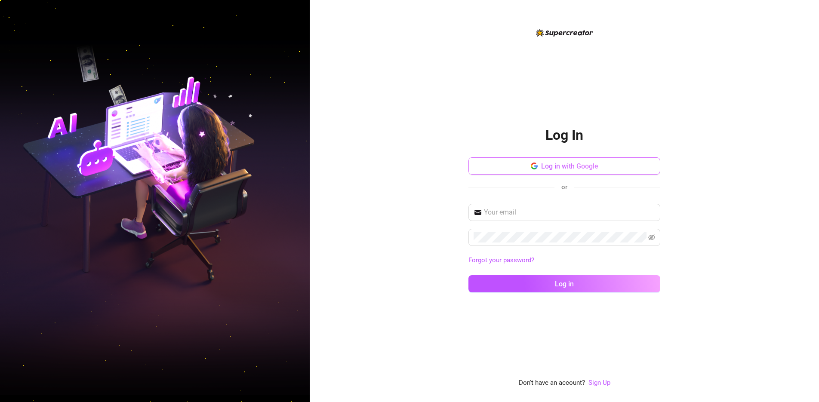  Describe the element at coordinates (570, 166) in the screenshot. I see `span: Log in with Google` at that location.